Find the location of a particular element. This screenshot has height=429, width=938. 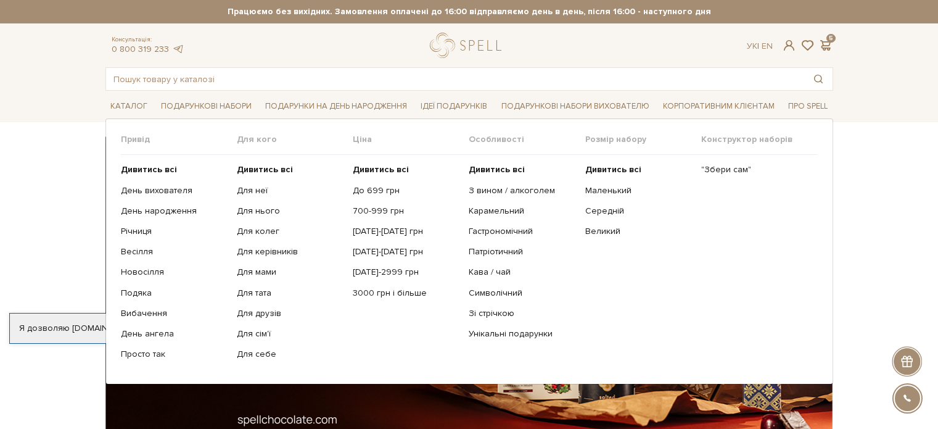

a: Маленький is located at coordinates (638, 191).